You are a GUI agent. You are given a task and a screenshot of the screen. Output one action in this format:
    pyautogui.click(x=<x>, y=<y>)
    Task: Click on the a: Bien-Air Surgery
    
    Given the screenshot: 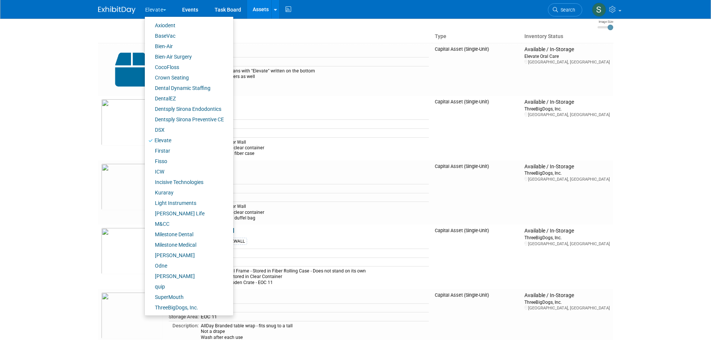 What is the action you would take?
    pyautogui.click(x=186, y=57)
    